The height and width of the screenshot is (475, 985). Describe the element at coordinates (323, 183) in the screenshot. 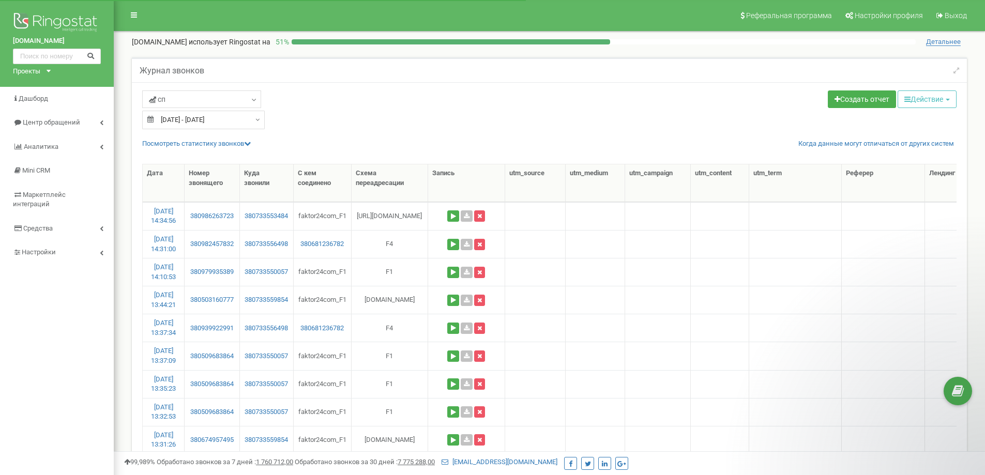

I see `th: С кем соединено` at that location.